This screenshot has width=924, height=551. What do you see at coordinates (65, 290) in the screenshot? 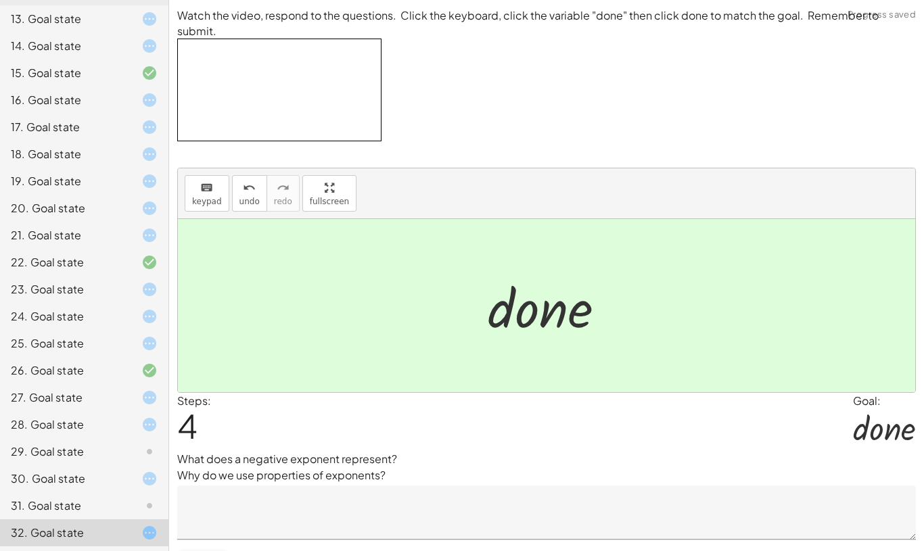
I see `div: 23. Goal state` at bounding box center [65, 290].